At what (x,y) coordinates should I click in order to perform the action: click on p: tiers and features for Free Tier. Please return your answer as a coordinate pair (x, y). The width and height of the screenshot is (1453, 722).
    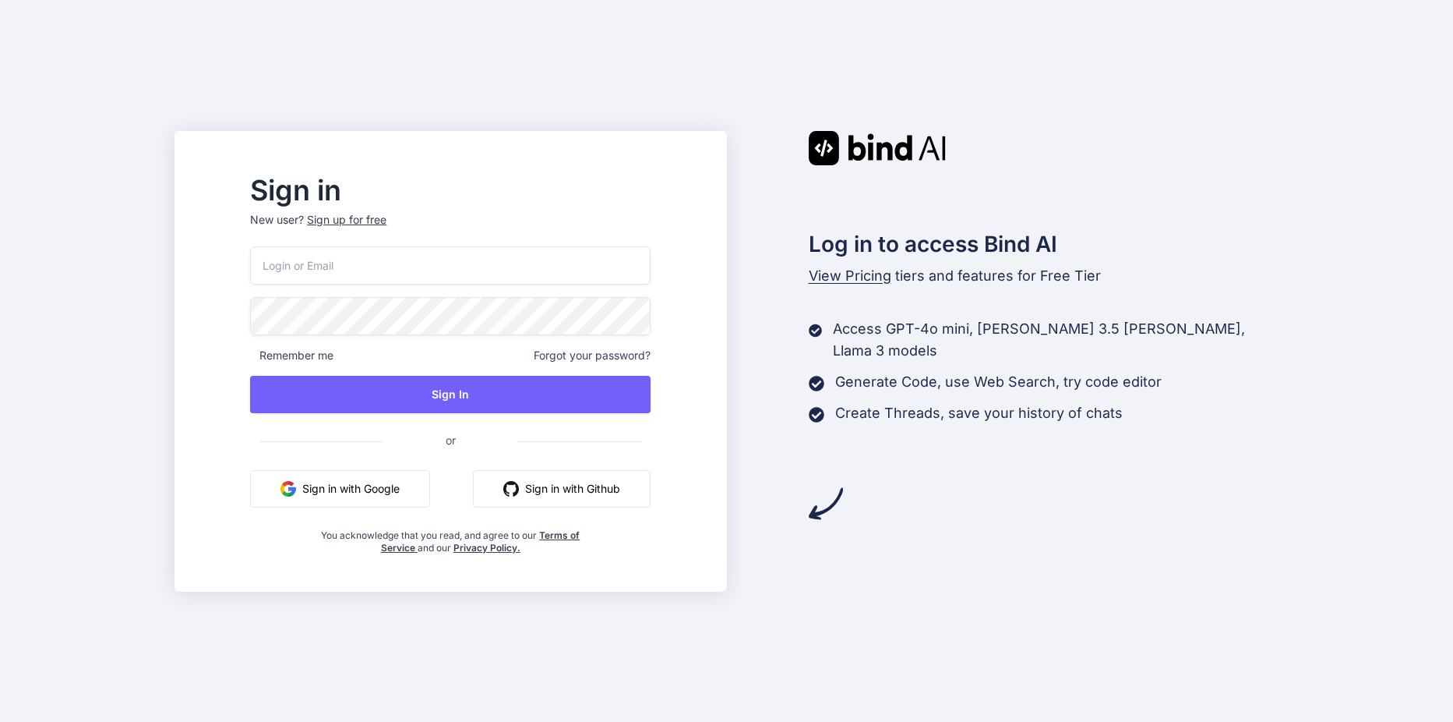
    Looking at the image, I should click on (1044, 276).